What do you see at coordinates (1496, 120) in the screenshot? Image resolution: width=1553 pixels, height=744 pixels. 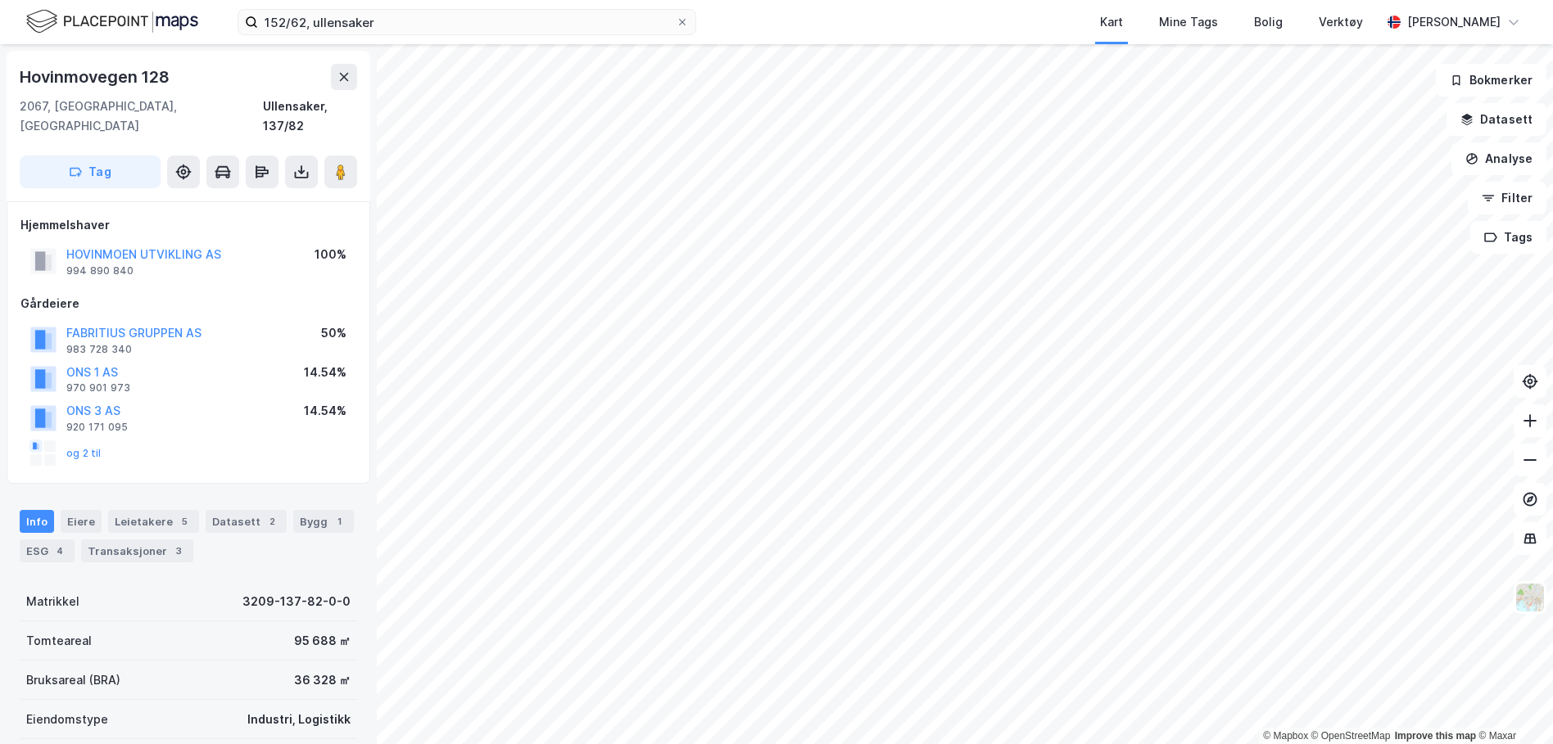 I see `button: Datasett` at bounding box center [1496, 120].